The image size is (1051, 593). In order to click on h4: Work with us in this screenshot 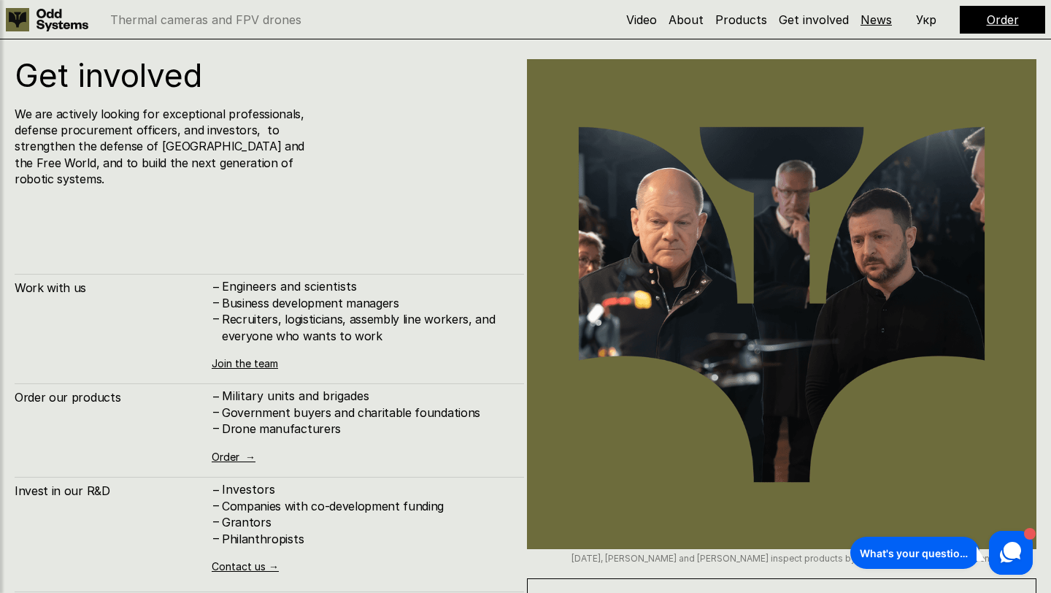, I will do `click(113, 288)`.